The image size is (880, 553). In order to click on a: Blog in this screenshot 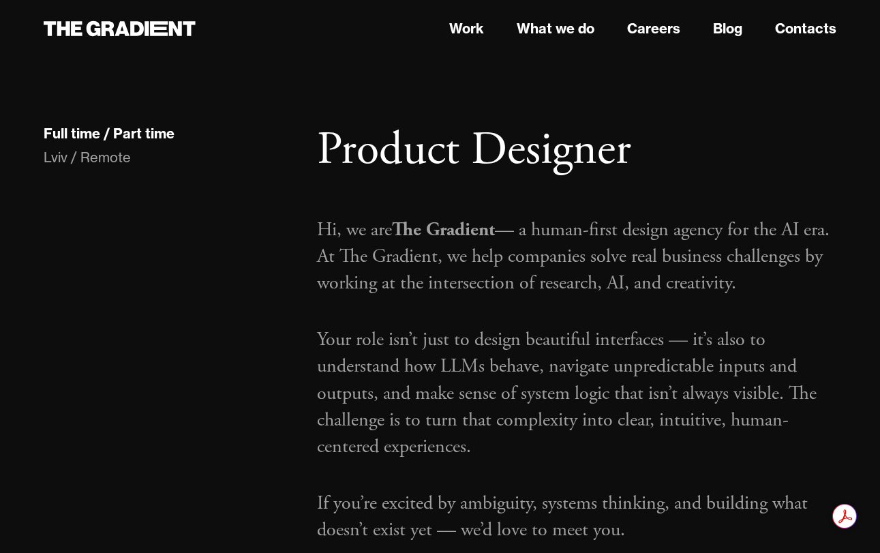, I will do `click(728, 29)`.